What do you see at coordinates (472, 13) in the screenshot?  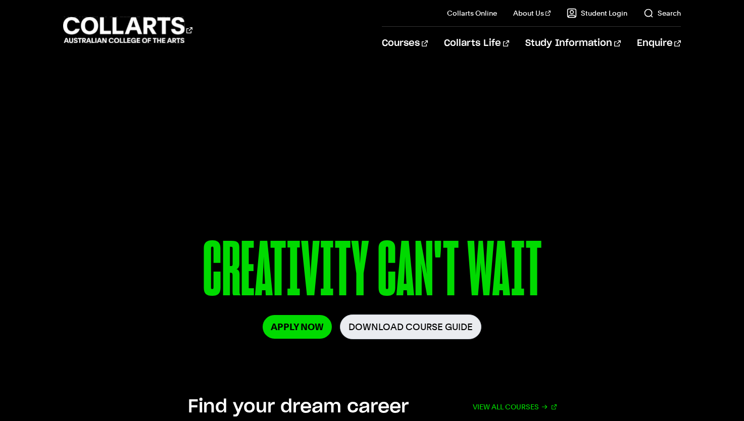 I see `a: Collarts Online` at bounding box center [472, 13].